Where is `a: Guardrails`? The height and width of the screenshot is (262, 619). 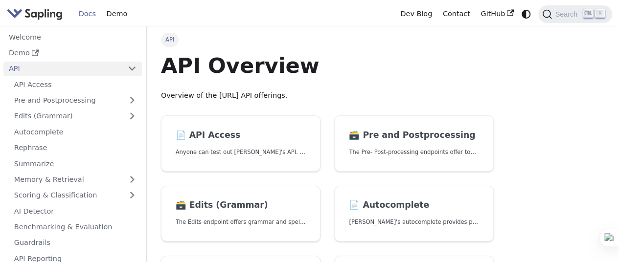 a: Guardrails is located at coordinates (75, 243).